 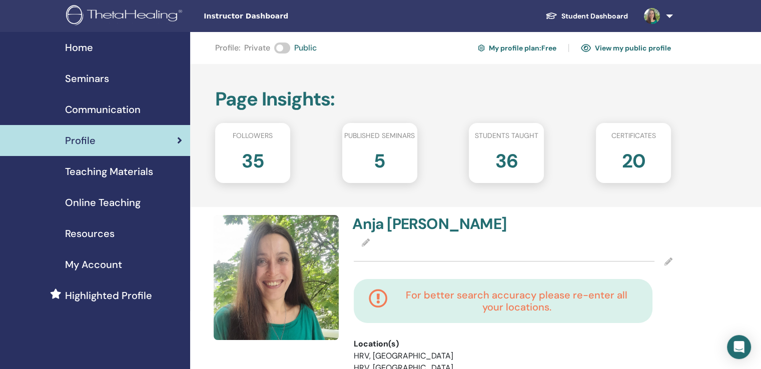 What do you see at coordinates (586, 48) in the screenshot?
I see `img: eye.svg` at bounding box center [586, 48].